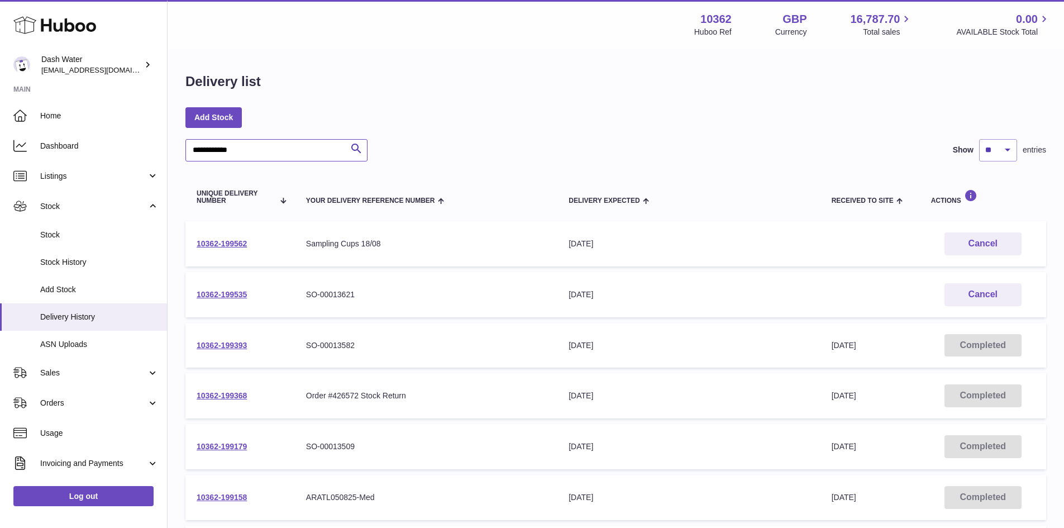 This screenshot has height=528, width=1064. Describe the element at coordinates (93, 176) in the screenshot. I see `span: Listings` at that location.